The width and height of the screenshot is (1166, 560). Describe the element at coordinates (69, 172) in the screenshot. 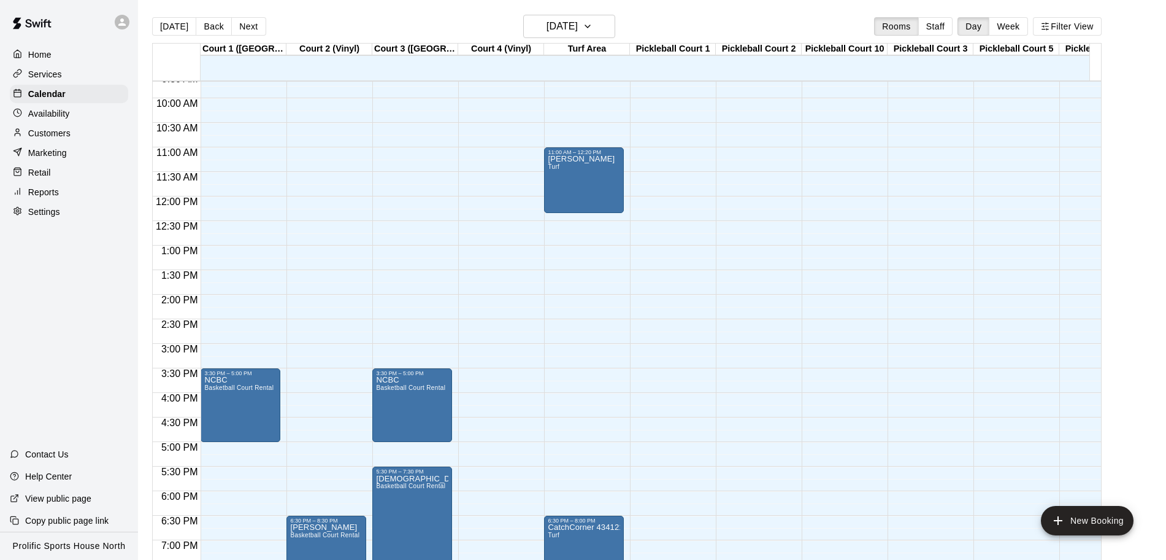

I see `div: Retail` at that location.